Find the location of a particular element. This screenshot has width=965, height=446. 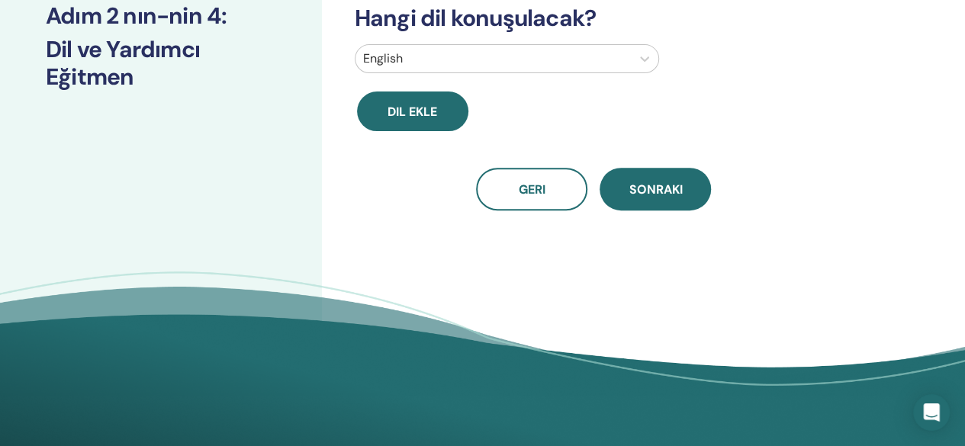

button: Sonraki is located at coordinates (655, 189).